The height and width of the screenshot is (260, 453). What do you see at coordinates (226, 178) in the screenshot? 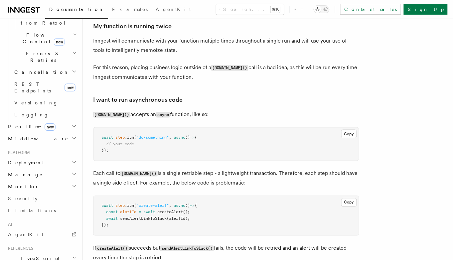
I see `p: Each call to is a single retriable step - a lightweight transaction. Therefore, each step should ...` at bounding box center [226, 178].